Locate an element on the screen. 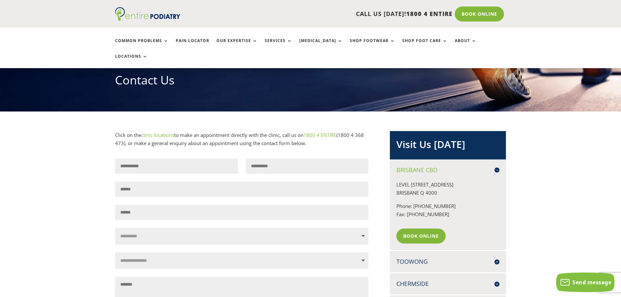 The width and height of the screenshot is (621, 297). a: About is located at coordinates (465, 45).